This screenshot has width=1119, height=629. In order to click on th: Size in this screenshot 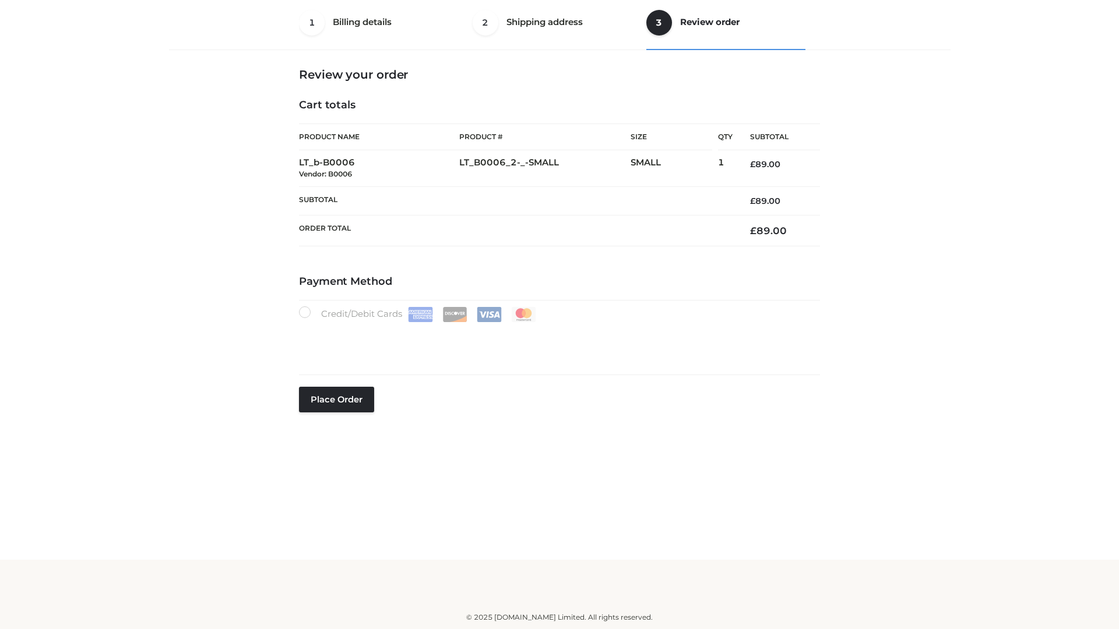, I will do `click(671, 137)`.